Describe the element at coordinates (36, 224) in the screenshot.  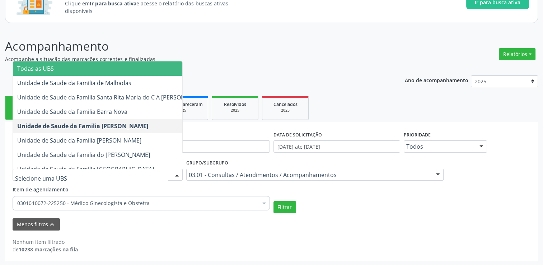
I see `button: Menos filtroskeyboard_arrow_up` at that location.